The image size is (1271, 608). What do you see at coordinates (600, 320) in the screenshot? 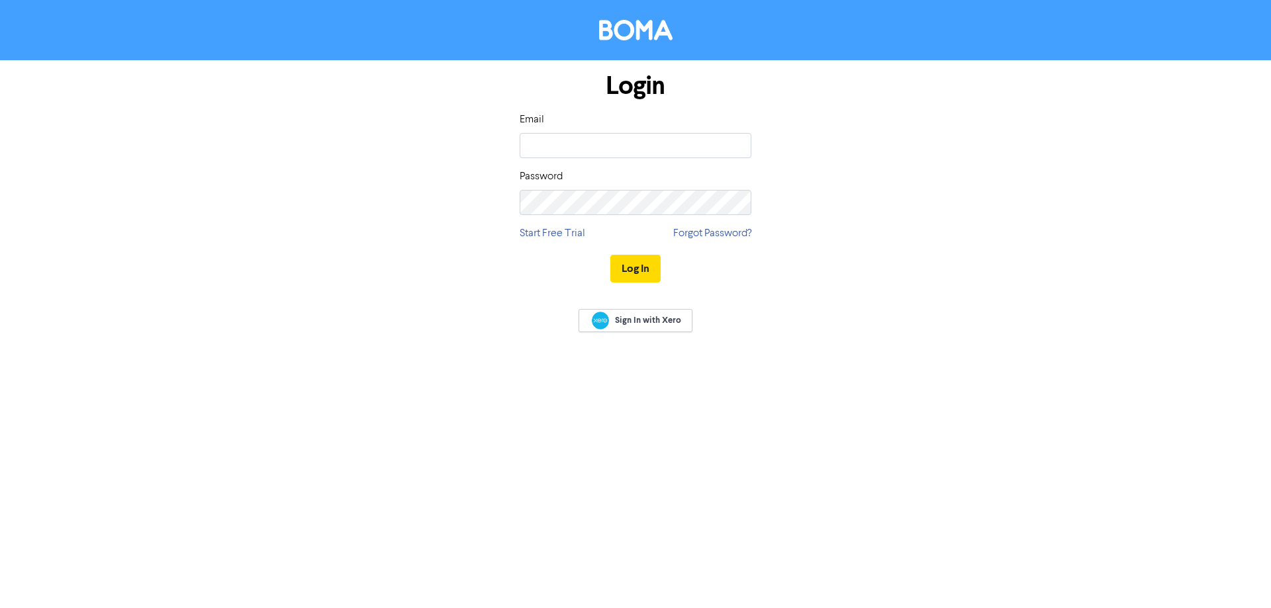
I see `img: Xero logo` at bounding box center [600, 320].